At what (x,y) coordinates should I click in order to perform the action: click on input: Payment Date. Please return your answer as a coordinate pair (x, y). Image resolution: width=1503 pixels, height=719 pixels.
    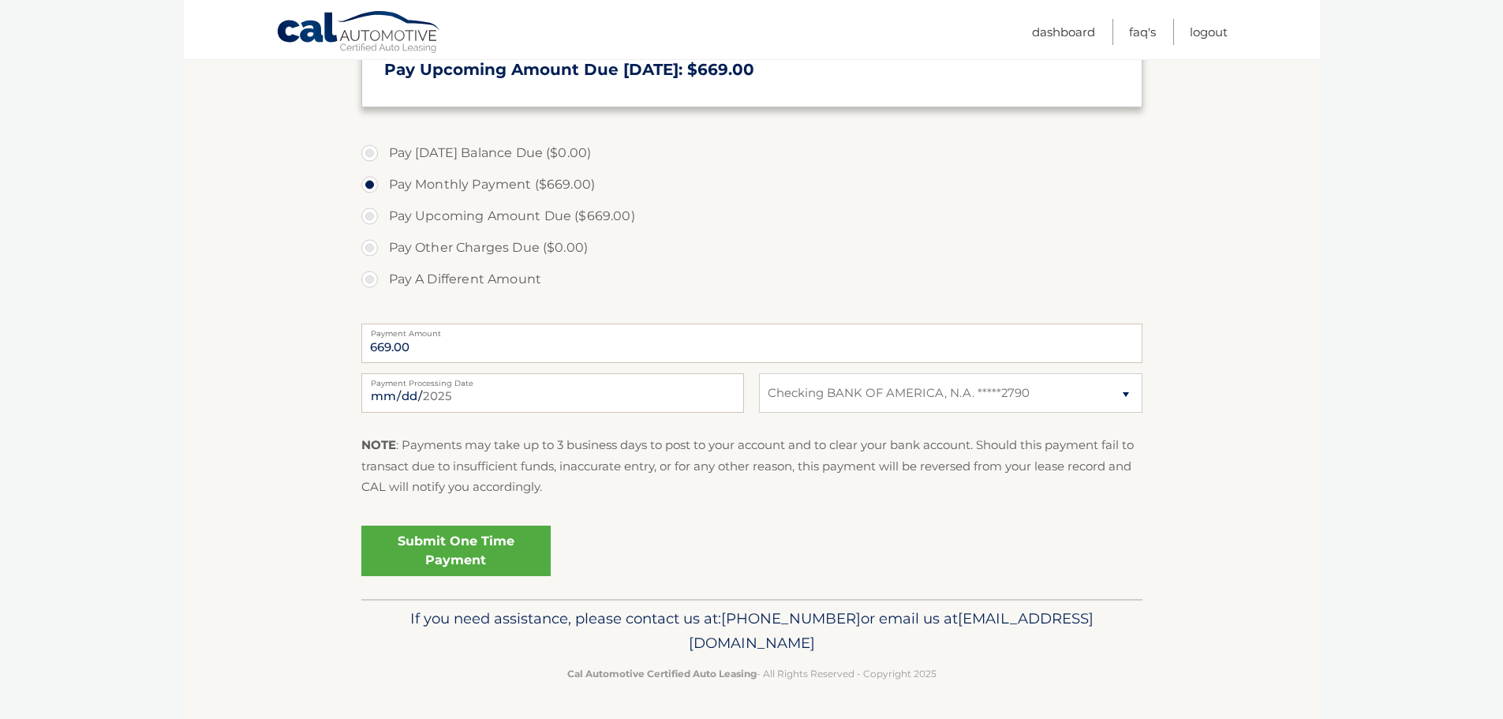
    Looking at the image, I should click on (552, 393).